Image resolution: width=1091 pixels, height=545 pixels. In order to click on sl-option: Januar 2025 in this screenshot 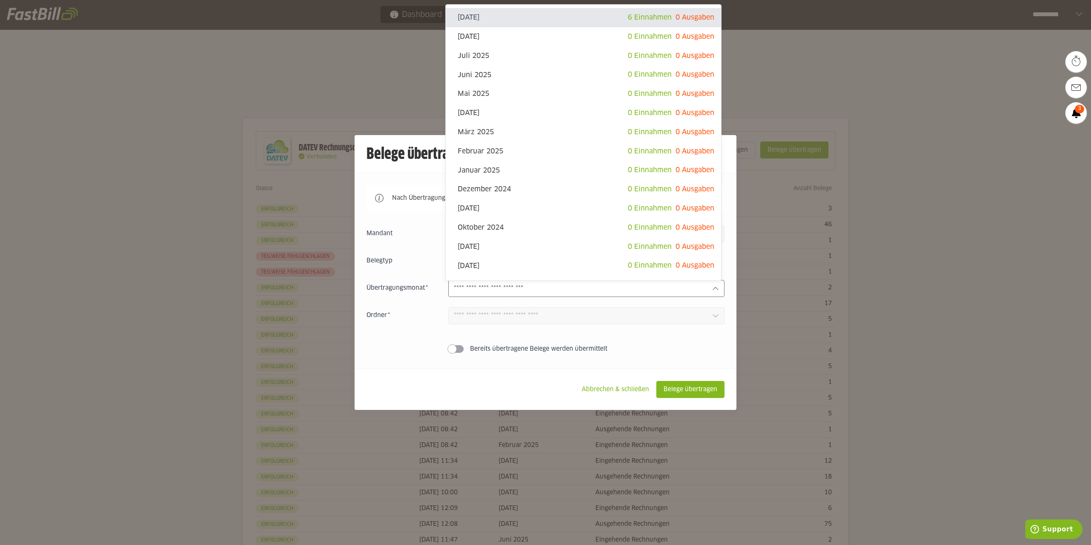, I will do `click(583, 170)`.